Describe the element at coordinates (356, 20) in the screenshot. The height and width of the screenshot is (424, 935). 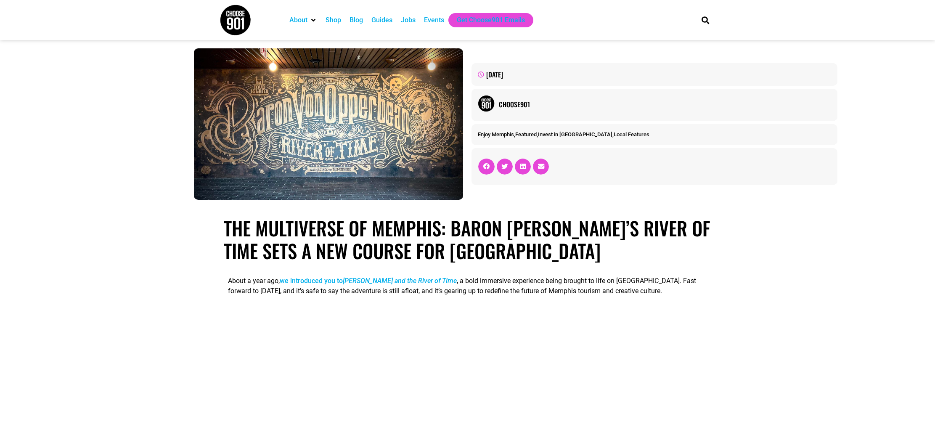
I see `a: Blog` at that location.